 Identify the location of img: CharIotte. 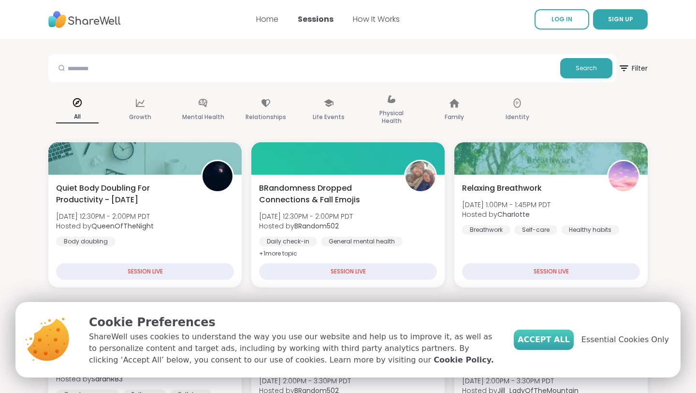
(624, 176).